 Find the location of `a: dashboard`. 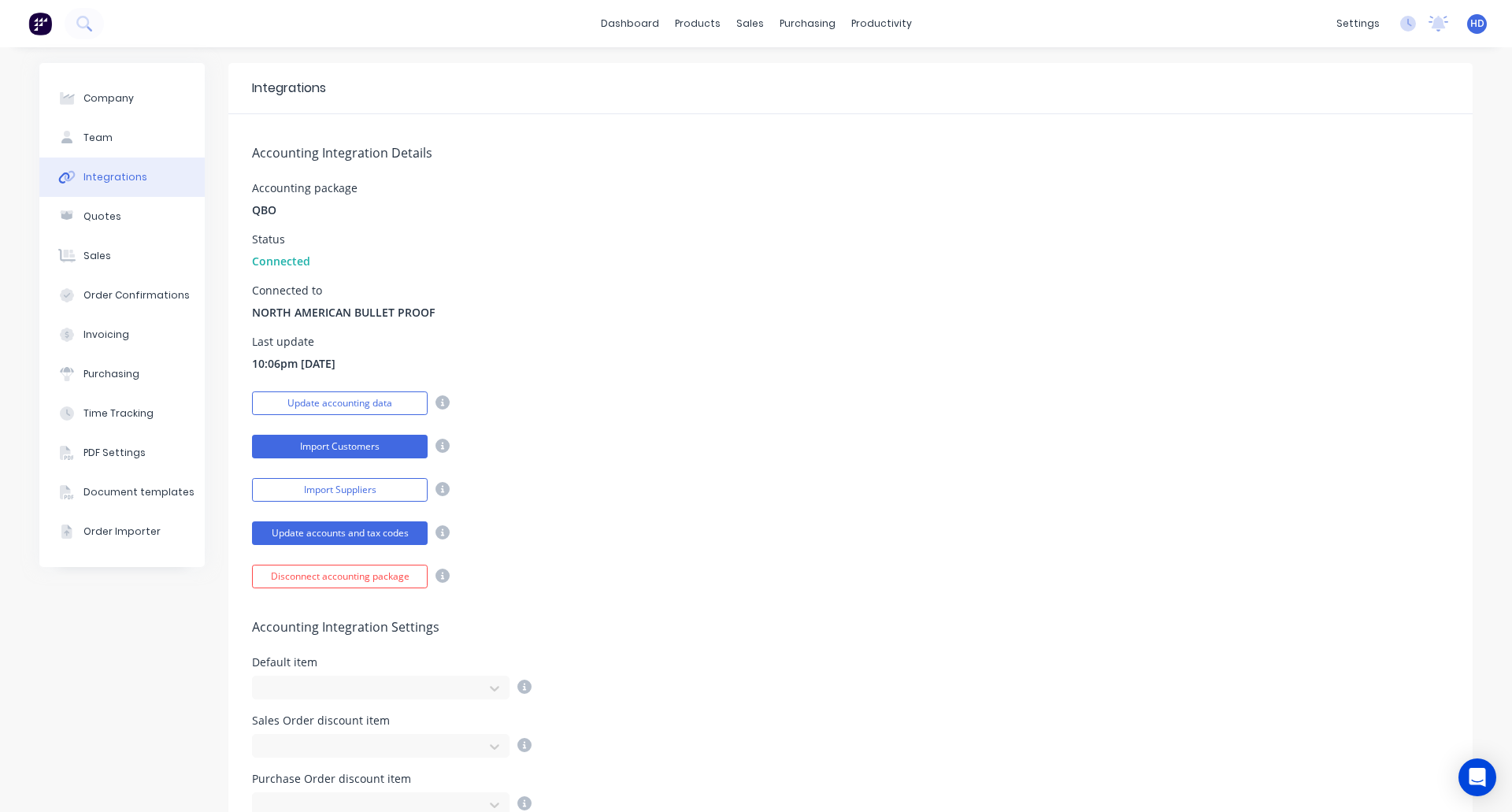

a: dashboard is located at coordinates (630, 23).